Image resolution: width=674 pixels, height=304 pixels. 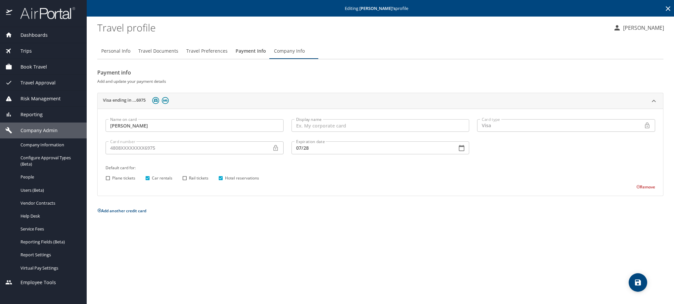 I want to click on h2: Payment info, so click(x=380, y=72).